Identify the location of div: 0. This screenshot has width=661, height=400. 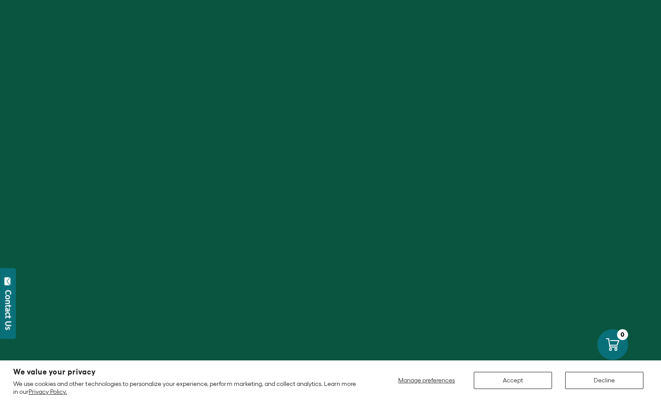
(623, 334).